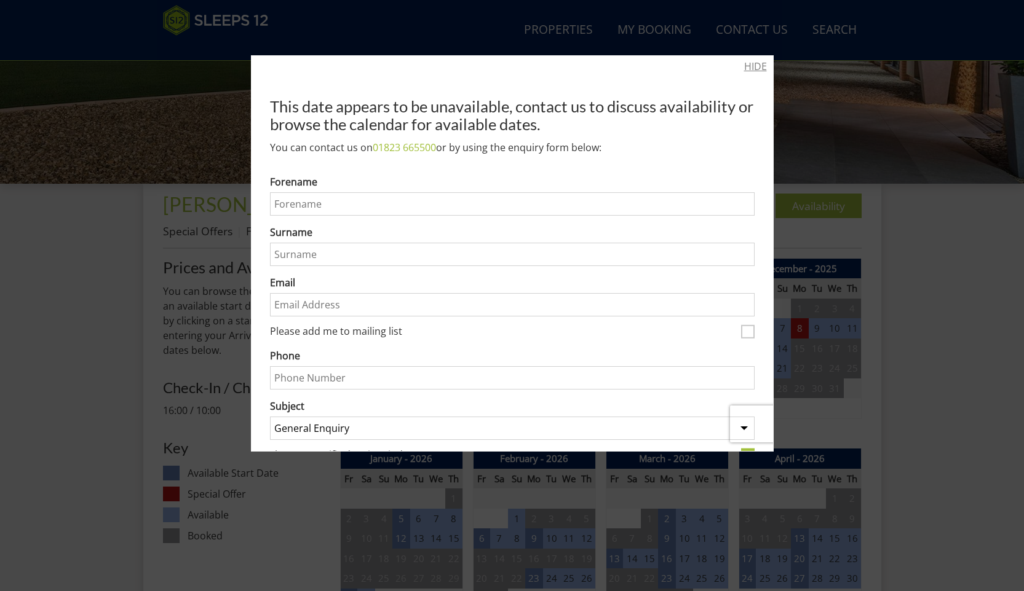 The image size is (1024, 591). Describe the element at coordinates (512, 232) in the screenshot. I see `label: Surname` at that location.